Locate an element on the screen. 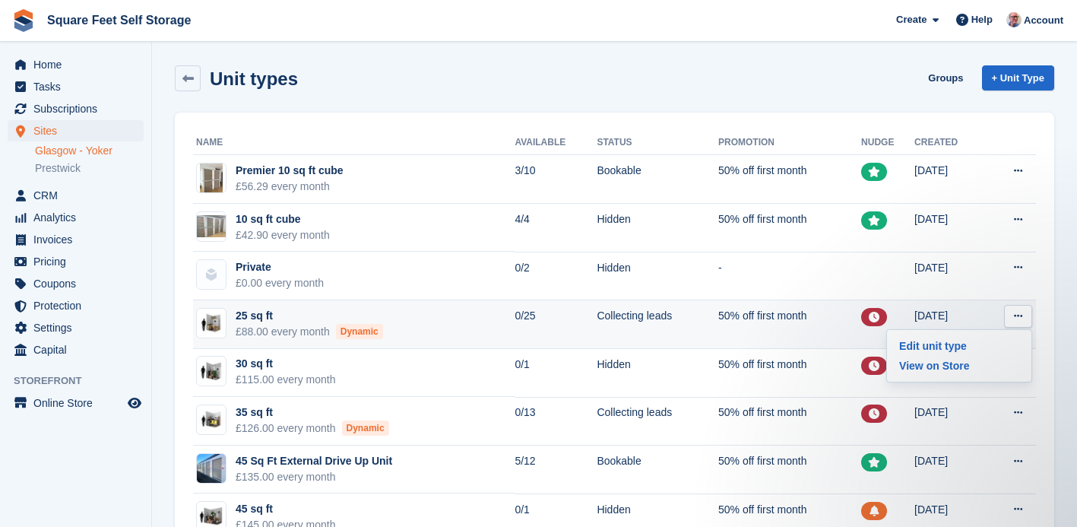 The image size is (1077, 527). span: Create is located at coordinates (912, 20).